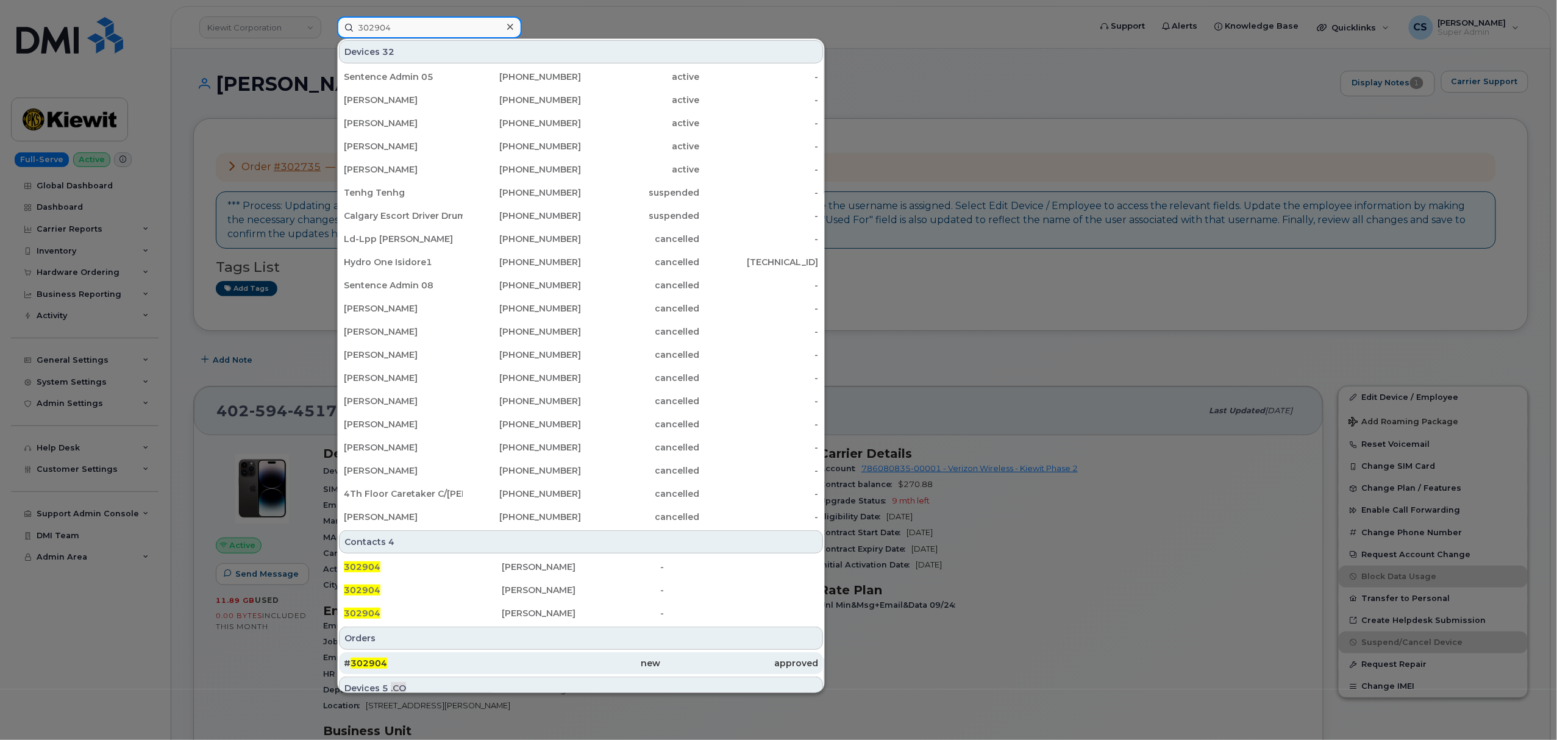 Image resolution: width=1557 pixels, height=740 pixels. Describe the element at coordinates (403, 193) in the screenshot. I see `div: Tenhg Tenhg` at that location.